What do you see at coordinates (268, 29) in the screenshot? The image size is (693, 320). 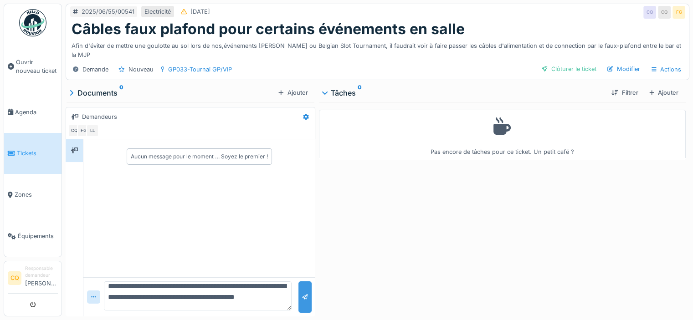 I see `h1: Câbles faux plafond pour certains événements en salle` at bounding box center [268, 29].